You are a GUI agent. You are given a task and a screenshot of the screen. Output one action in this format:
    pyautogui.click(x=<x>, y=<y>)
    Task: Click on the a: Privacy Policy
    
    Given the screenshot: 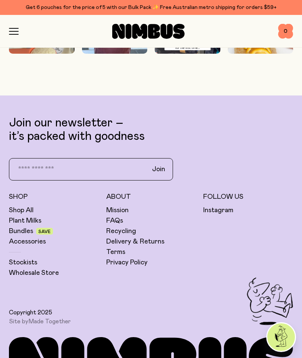 What is the action you would take?
    pyautogui.click(x=127, y=263)
    